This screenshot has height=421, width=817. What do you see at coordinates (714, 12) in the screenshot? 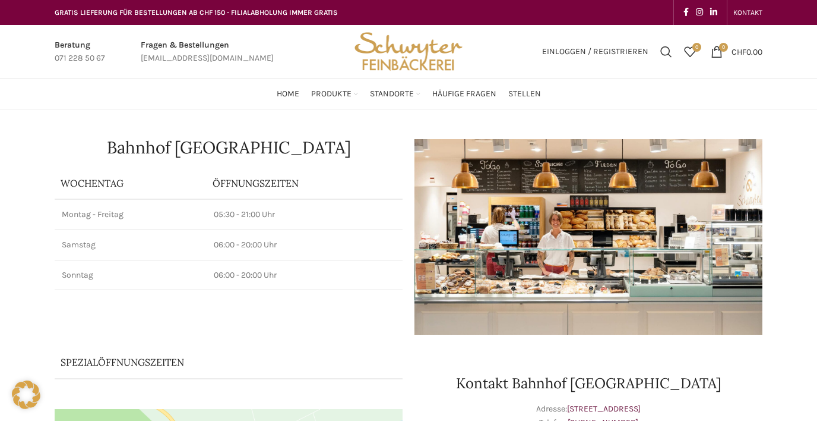
I see `a: Linkedin social link` at bounding box center [714, 12].